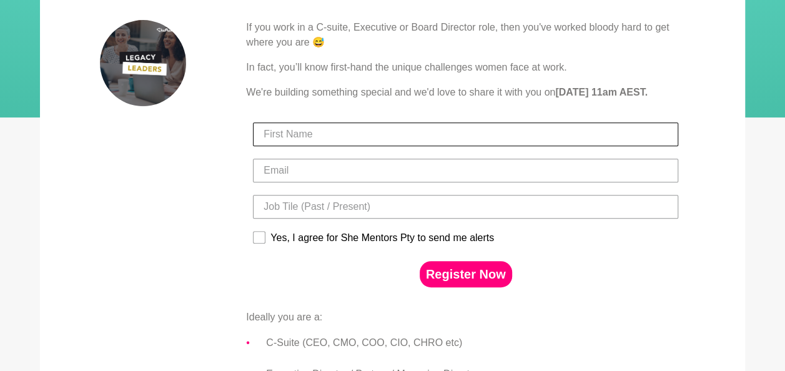 The width and height of the screenshot is (785, 371). I want to click on button: Register Now, so click(466, 274).